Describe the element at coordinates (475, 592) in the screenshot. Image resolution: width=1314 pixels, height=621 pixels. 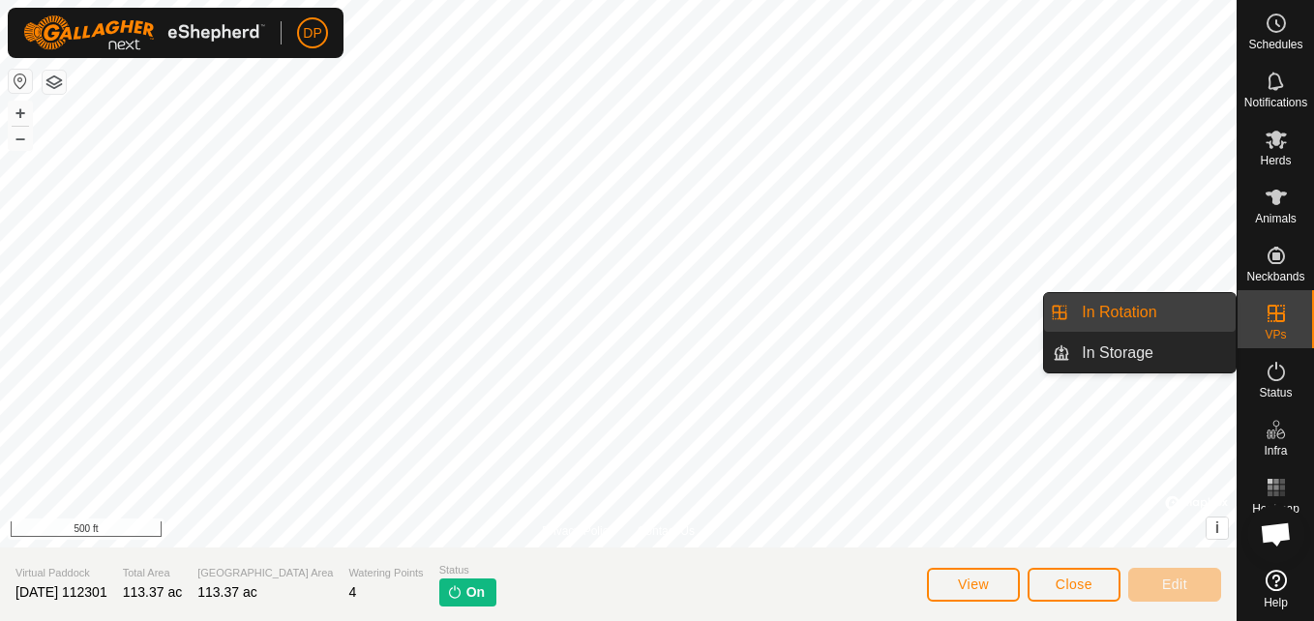
I see `span: On` at that location.